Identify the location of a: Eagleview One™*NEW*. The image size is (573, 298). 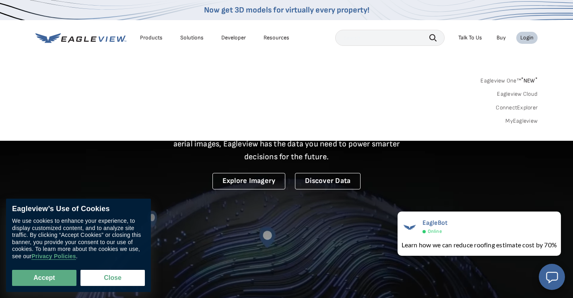
(509, 79).